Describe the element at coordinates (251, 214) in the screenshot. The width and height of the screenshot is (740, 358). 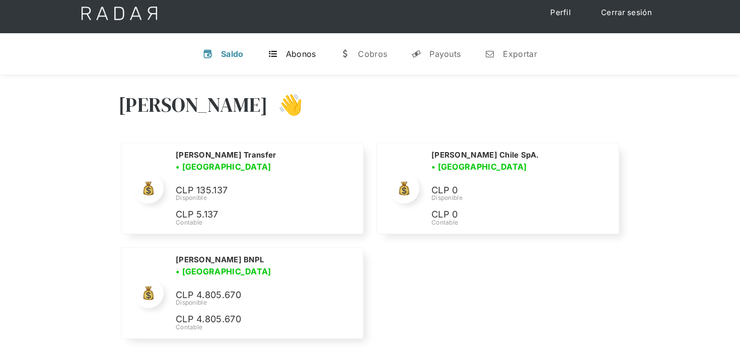
I see `p: CLP 5.137` at that location.